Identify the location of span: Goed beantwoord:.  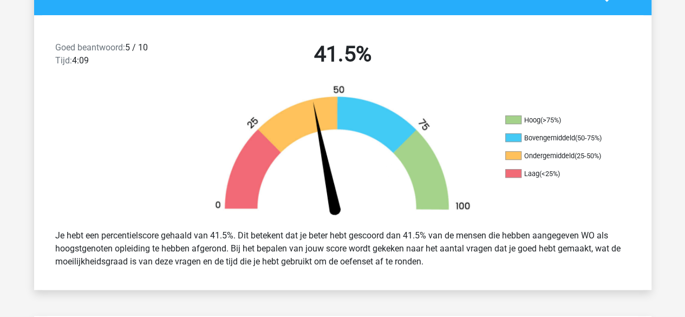
(90, 47).